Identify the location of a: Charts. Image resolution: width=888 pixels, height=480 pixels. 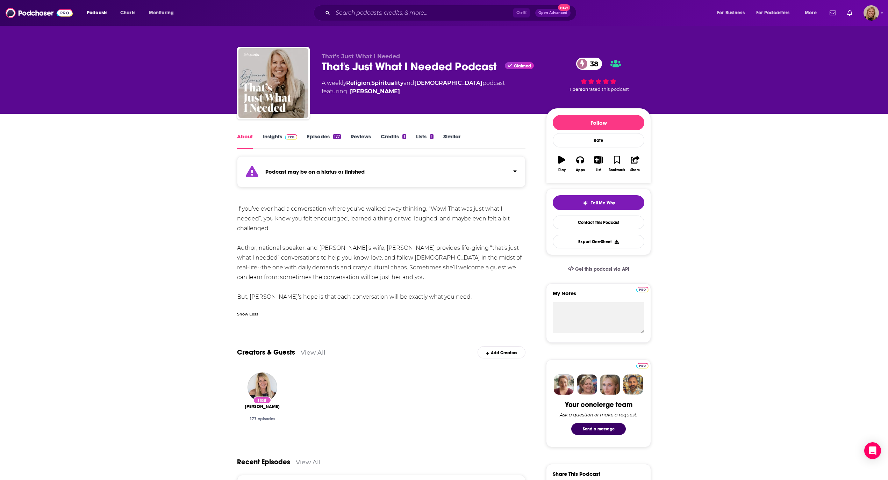
(128, 13).